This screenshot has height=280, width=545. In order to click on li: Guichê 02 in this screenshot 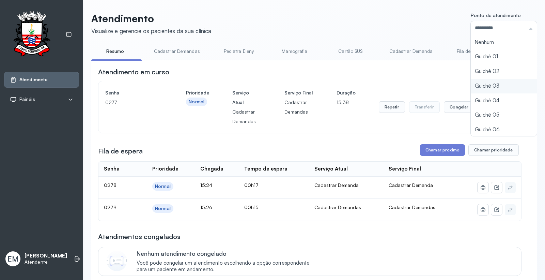, I will do `click(504, 71)`.